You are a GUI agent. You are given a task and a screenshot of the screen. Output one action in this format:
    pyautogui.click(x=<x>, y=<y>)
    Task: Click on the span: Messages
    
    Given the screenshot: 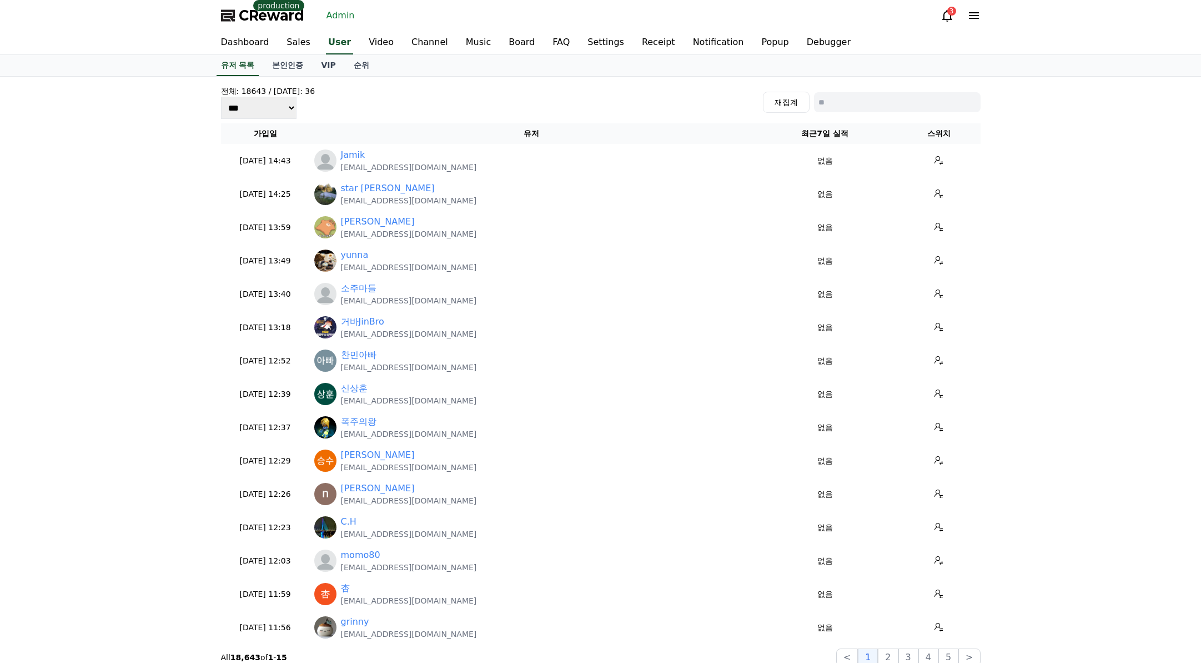 What is the action you would take?
    pyautogui.click(x=108, y=374)
    